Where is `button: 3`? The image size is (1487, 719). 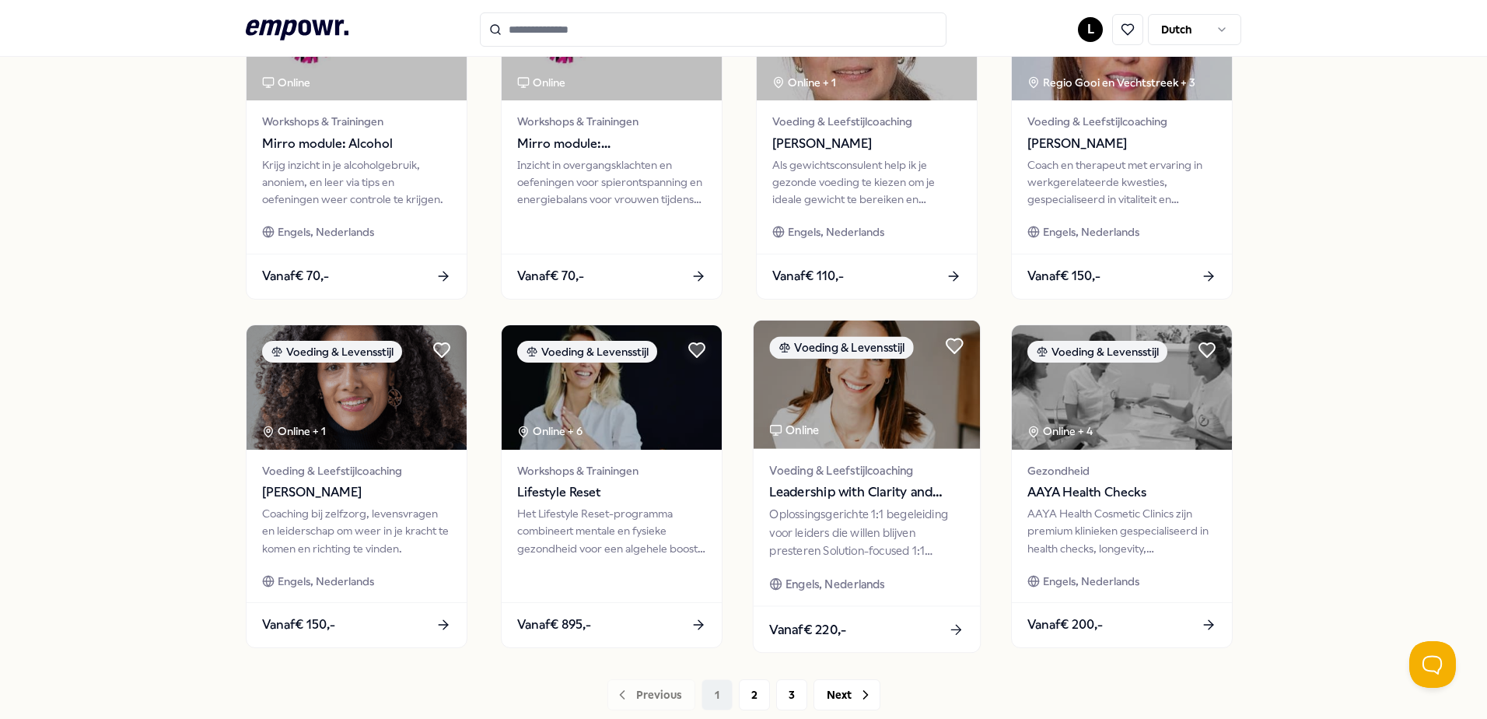
button: 3 is located at coordinates (792, 695).